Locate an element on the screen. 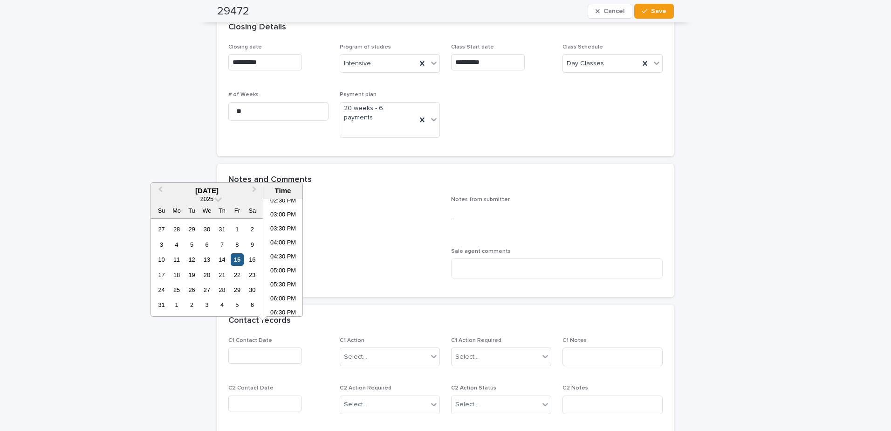 The width and height of the screenshot is (891, 431). span: Day Classes is located at coordinates (586, 63).